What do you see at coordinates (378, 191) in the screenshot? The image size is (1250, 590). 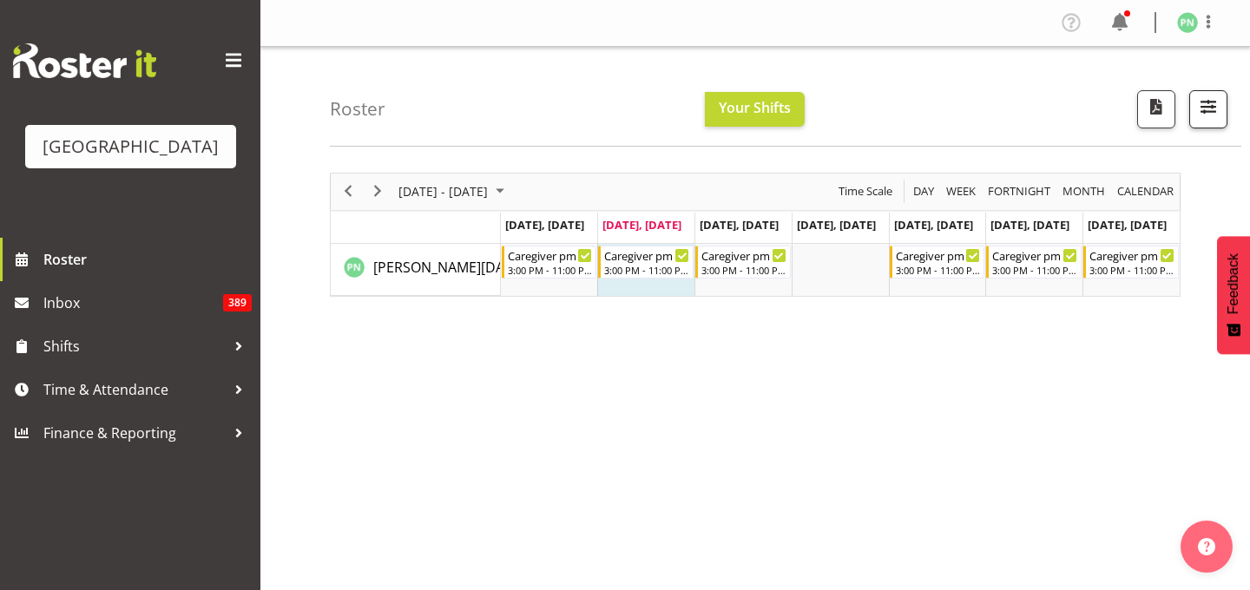 I see `button: Next` at bounding box center [378, 191].